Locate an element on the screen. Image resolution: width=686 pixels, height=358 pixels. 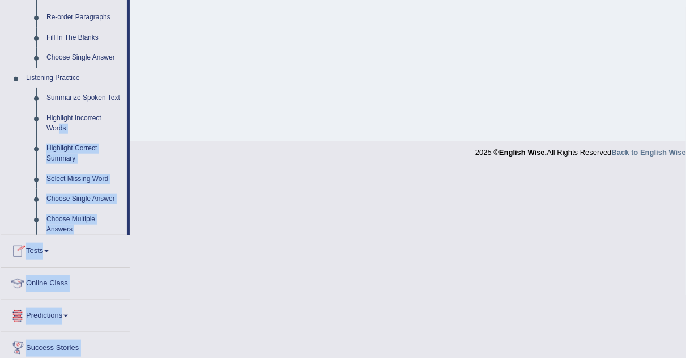
strong: Back to English Wise is located at coordinates (649, 152).